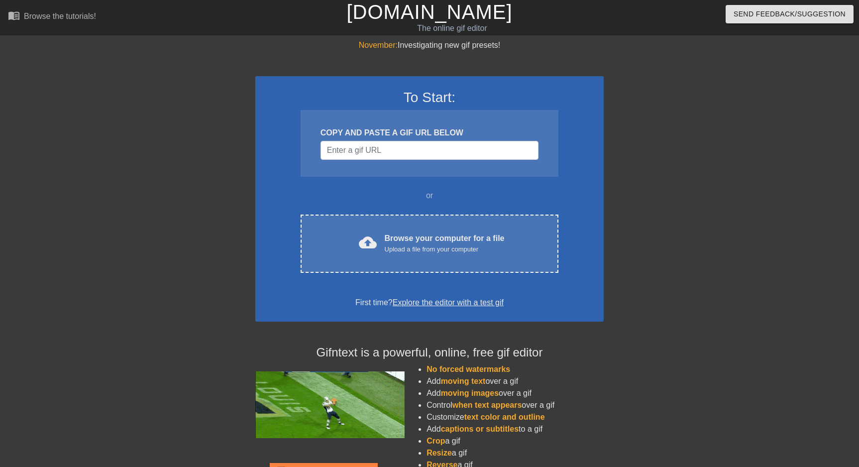 The height and width of the screenshot is (467, 859). What do you see at coordinates (444, 243) in the screenshot?
I see `div: Browse your computer for a file` at bounding box center [444, 243].